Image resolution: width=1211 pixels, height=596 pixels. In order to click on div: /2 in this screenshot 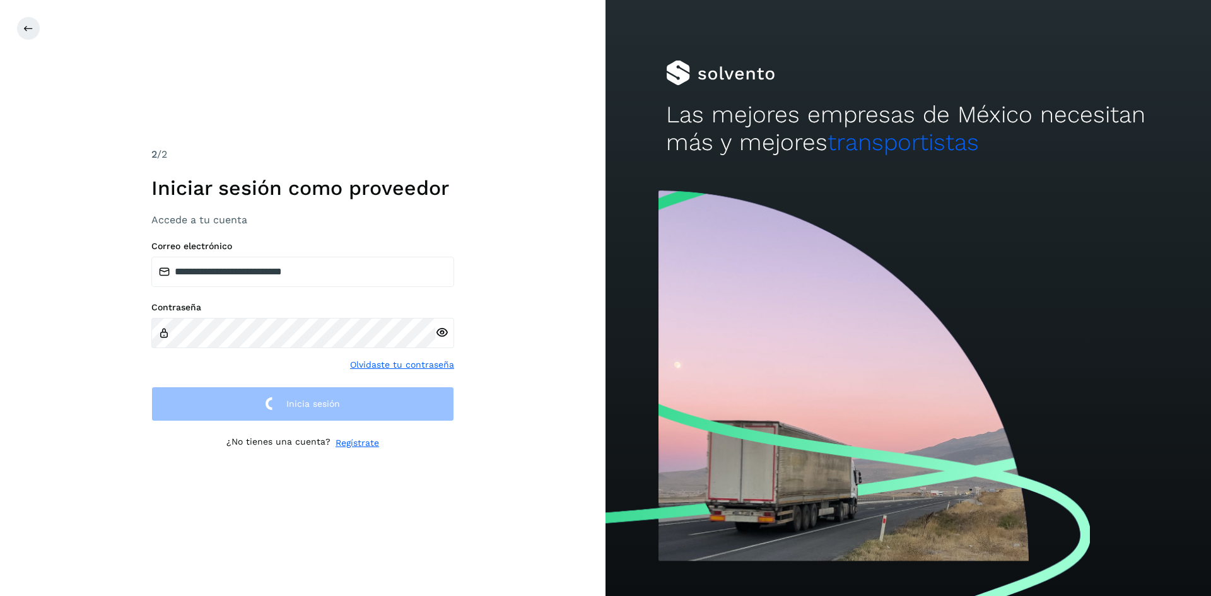, I will do `click(303, 155)`.